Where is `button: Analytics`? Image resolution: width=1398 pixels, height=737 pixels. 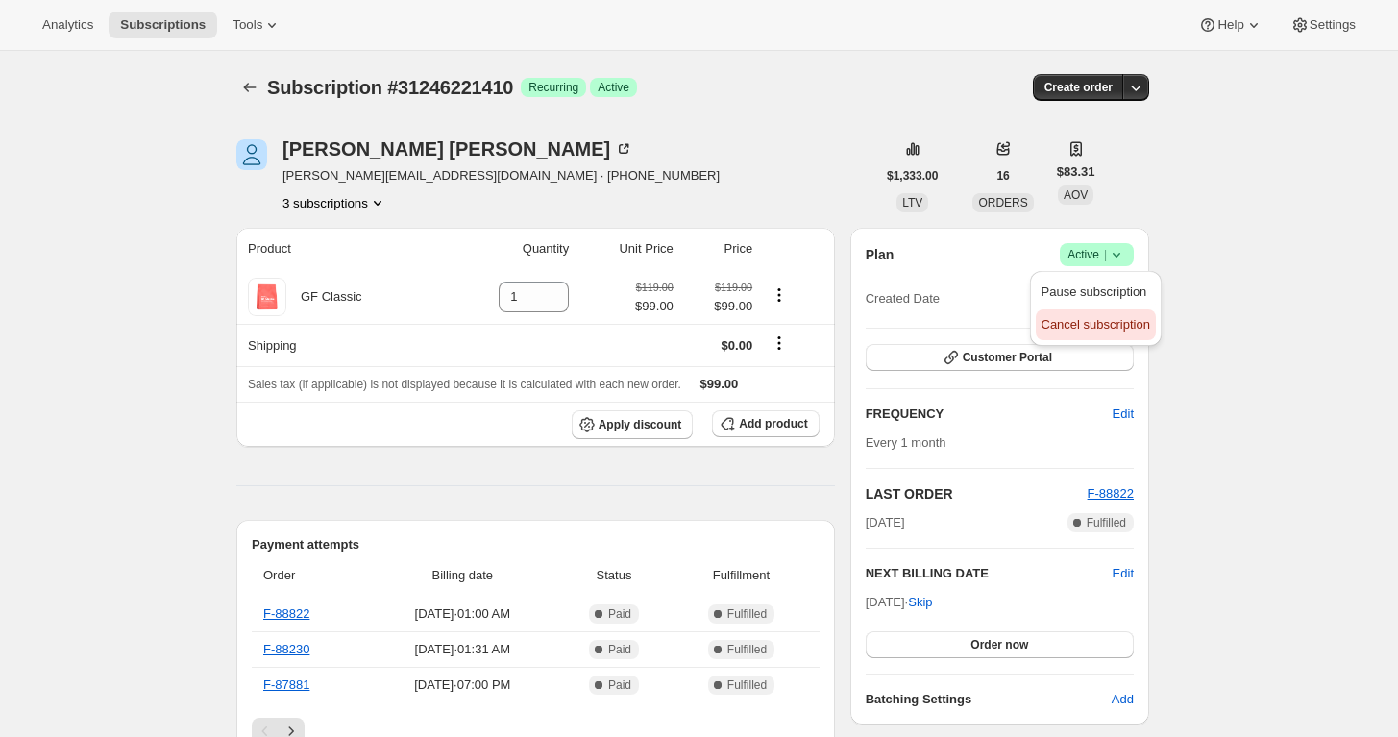
button: Analytics is located at coordinates (67, 25).